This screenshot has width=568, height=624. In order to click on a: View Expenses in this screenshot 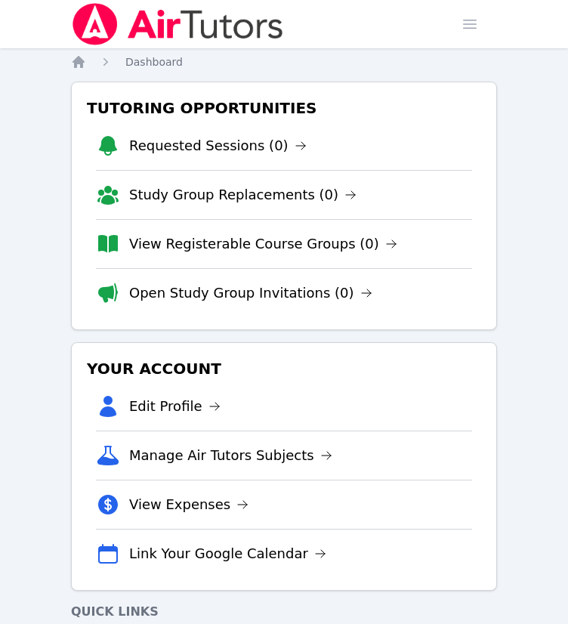, I will do `click(189, 505)`.